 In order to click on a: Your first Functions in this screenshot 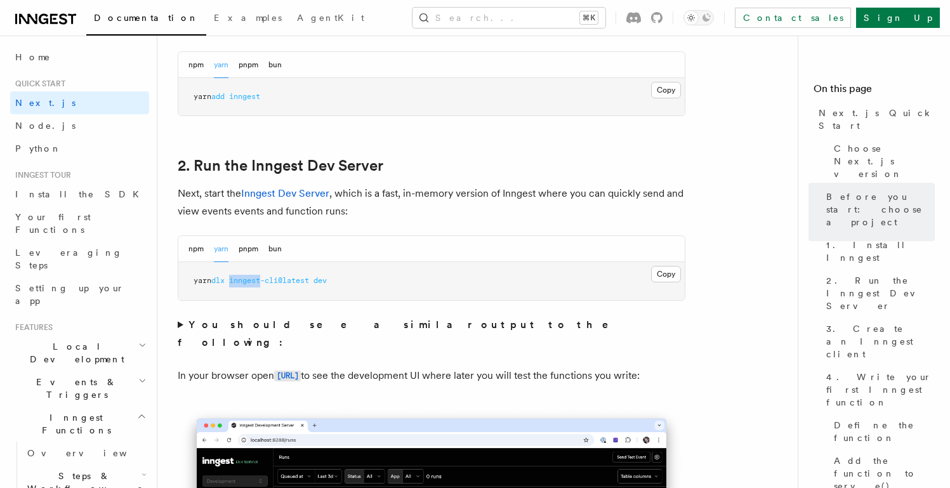, I will do `click(79, 223)`.